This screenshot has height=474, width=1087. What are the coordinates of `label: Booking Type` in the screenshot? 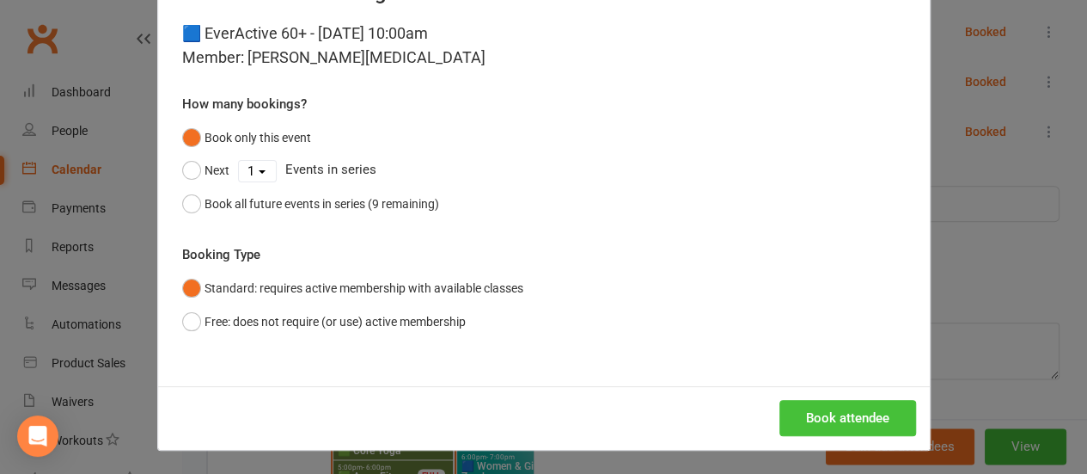 It's located at (221, 254).